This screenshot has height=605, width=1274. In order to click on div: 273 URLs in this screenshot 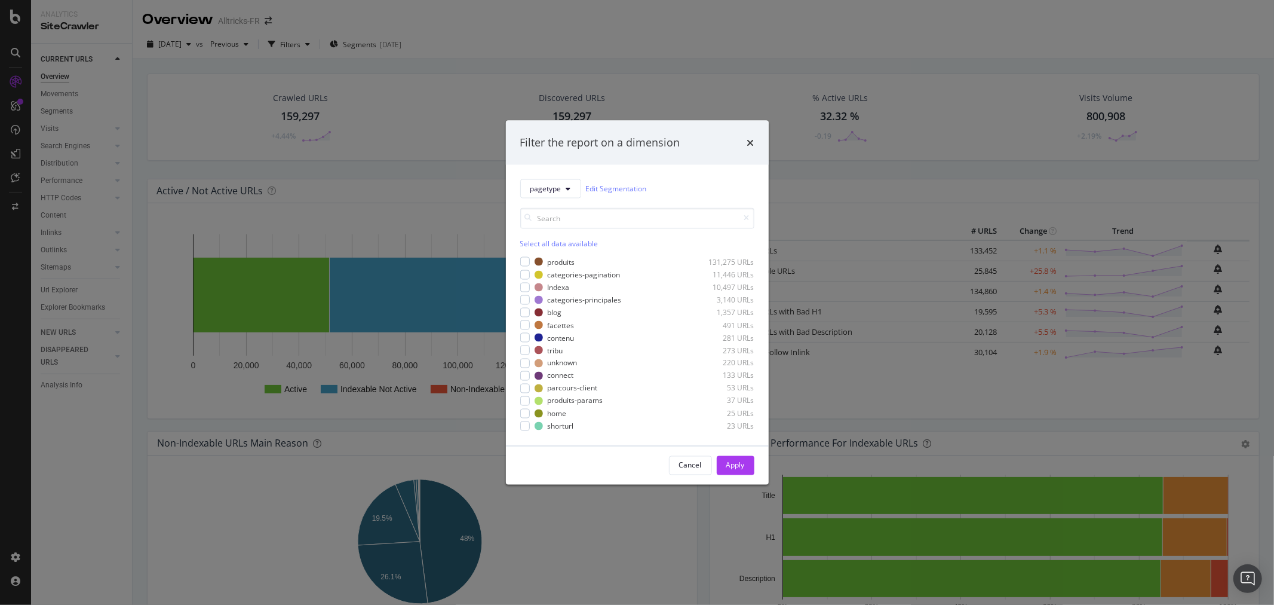, I will do `click(725, 350)`.